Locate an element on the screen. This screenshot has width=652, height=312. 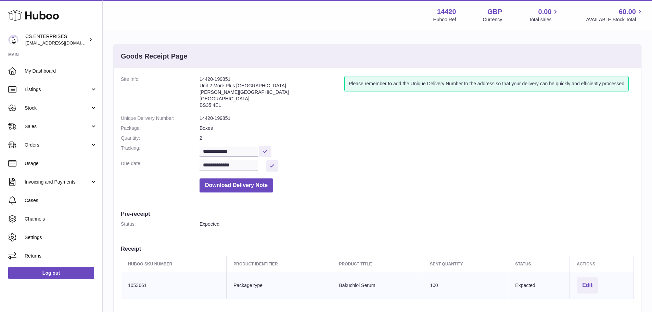
div: Huboo Ref is located at coordinates (445, 20).